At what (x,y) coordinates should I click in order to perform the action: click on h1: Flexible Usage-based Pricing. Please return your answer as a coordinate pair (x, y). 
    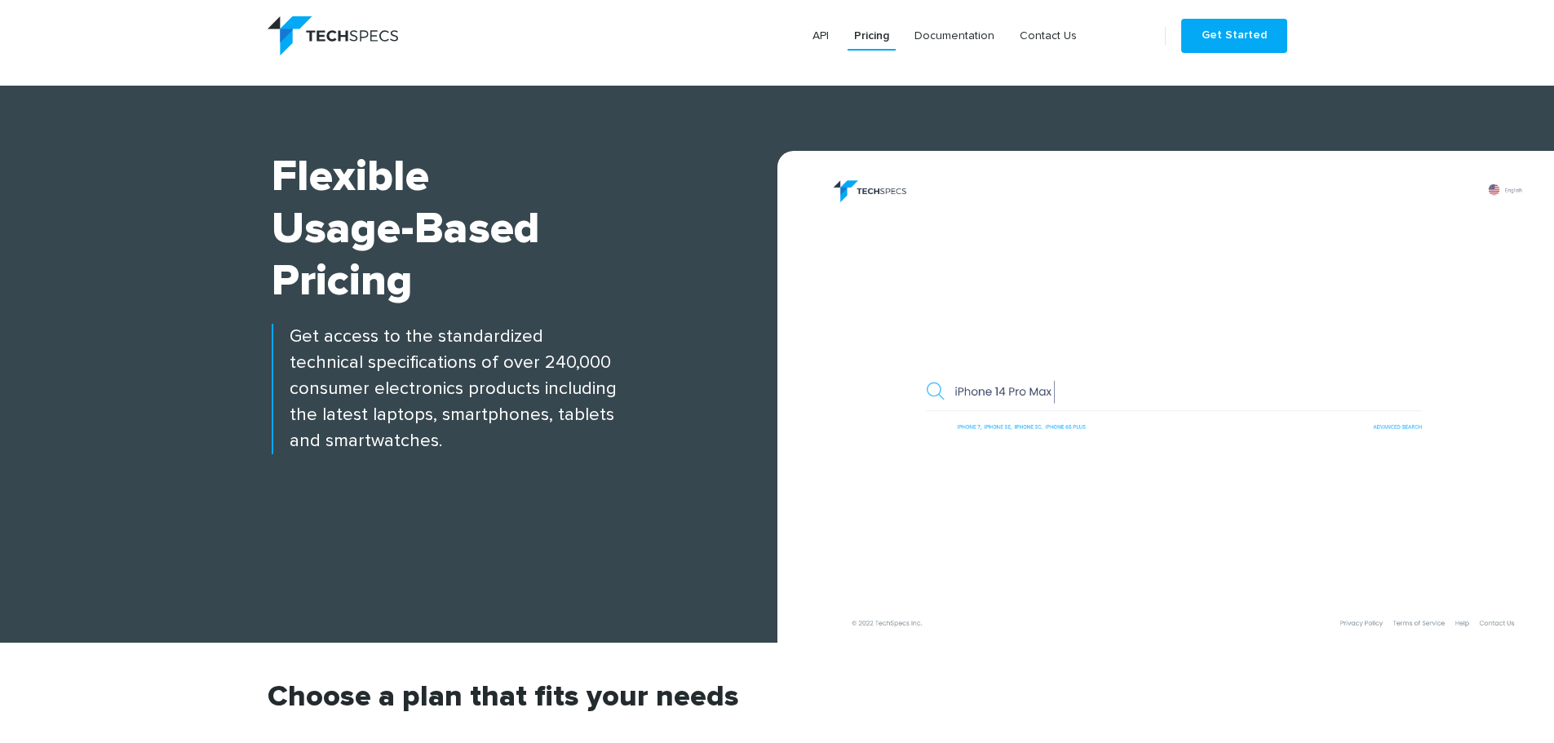
    Looking at the image, I should click on (525, 229).